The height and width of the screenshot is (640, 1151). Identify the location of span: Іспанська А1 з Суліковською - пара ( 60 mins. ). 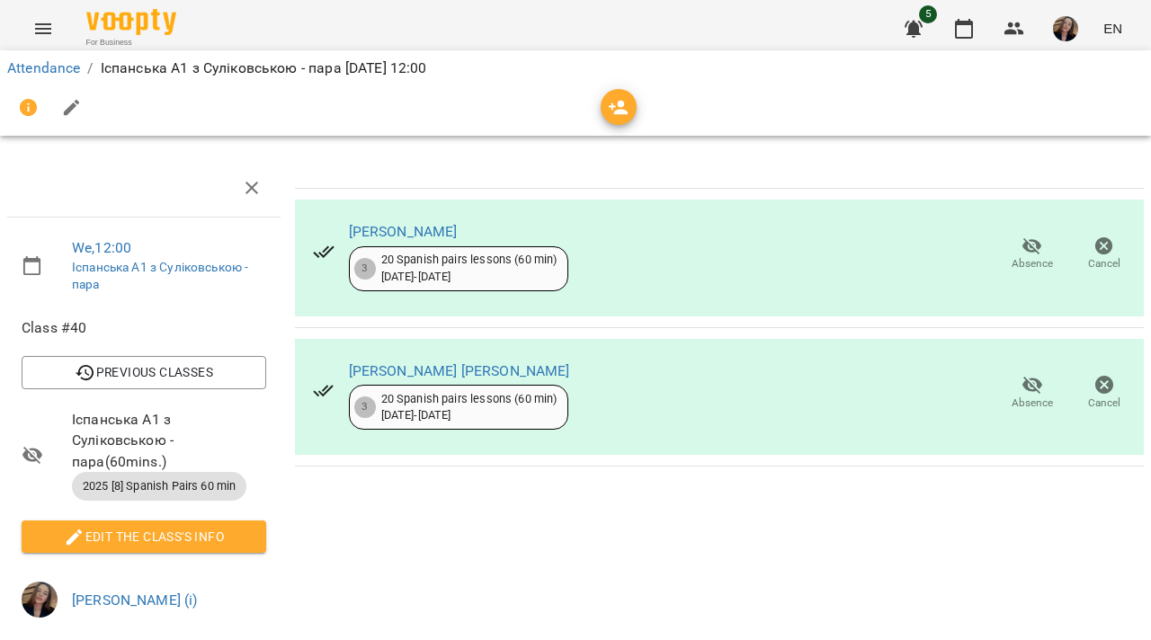
(169, 441).